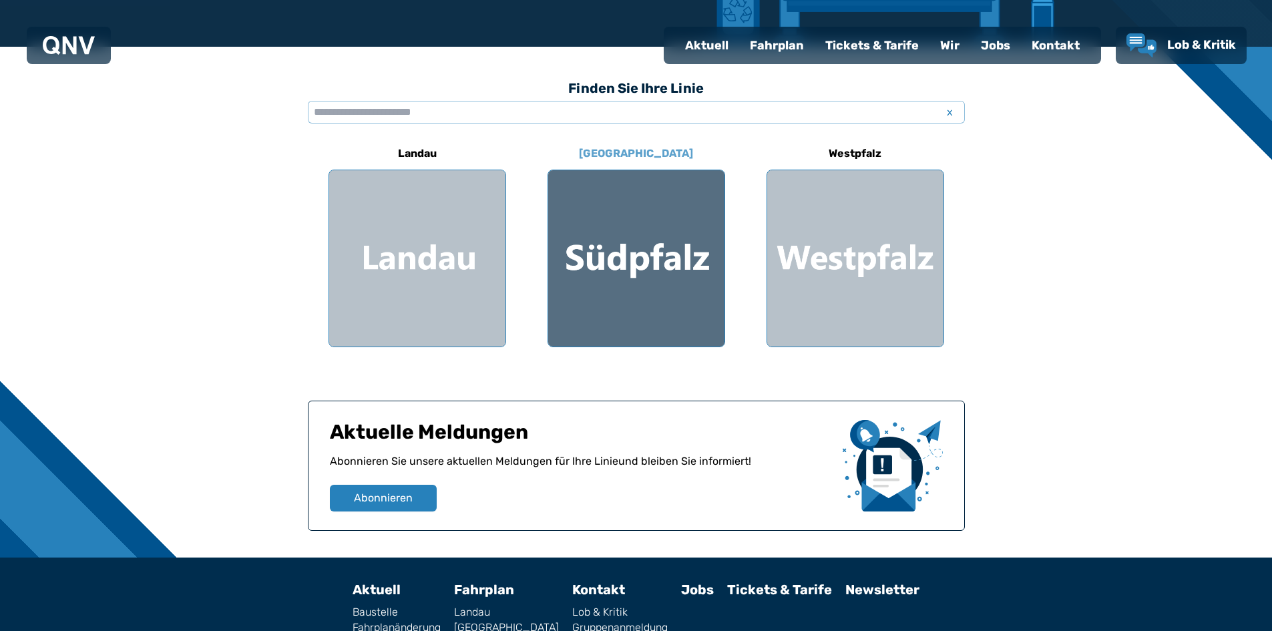 The height and width of the screenshot is (631, 1272). What do you see at coordinates (69, 45) in the screenshot?
I see `img: QNV Logo` at bounding box center [69, 45].